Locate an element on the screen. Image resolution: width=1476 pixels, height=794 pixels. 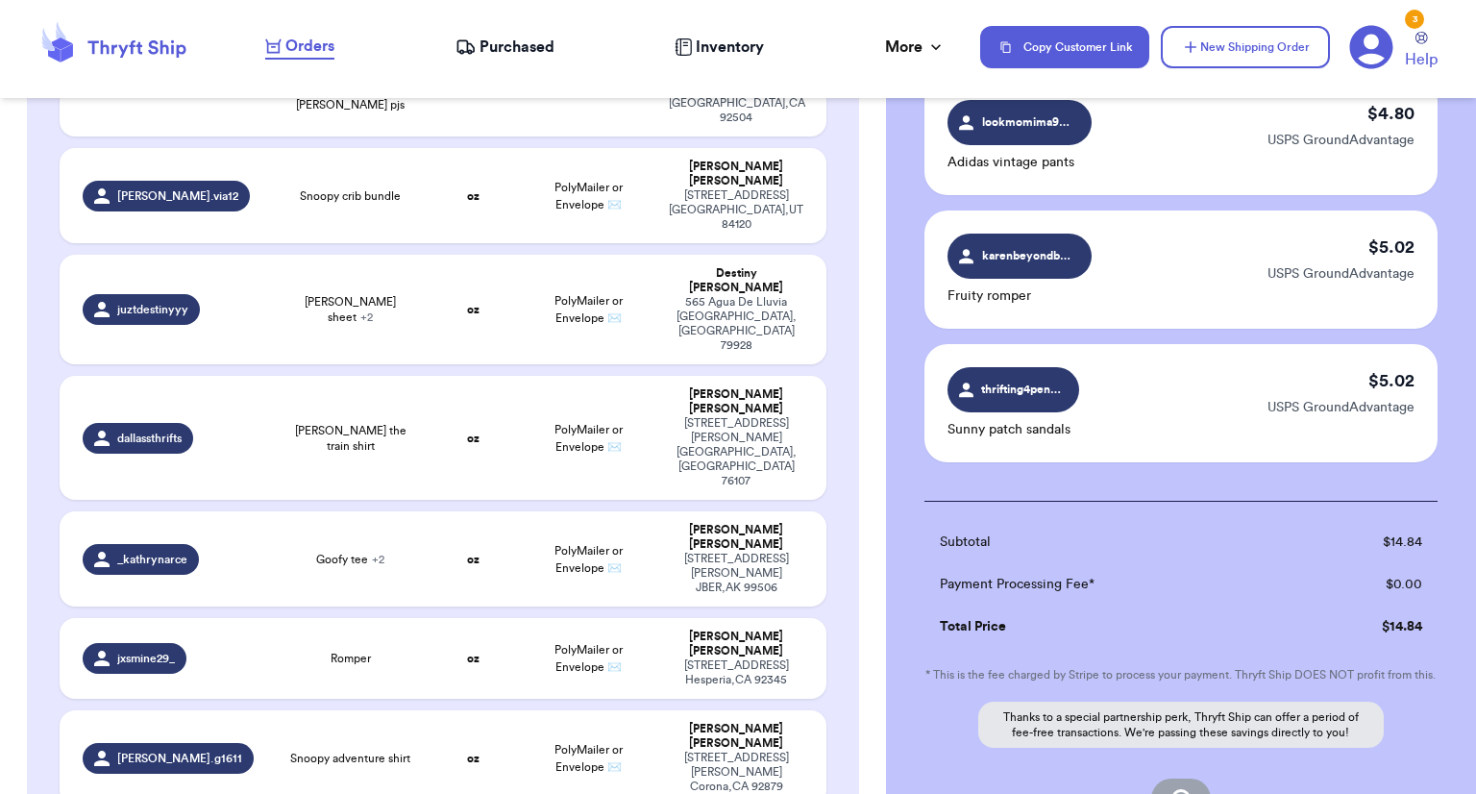
a: Purchased is located at coordinates (504, 47).